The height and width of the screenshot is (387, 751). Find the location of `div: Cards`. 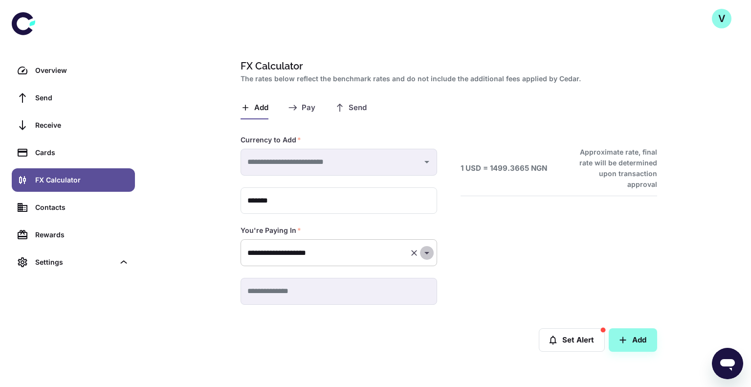

div: Cards is located at coordinates (82, 152).